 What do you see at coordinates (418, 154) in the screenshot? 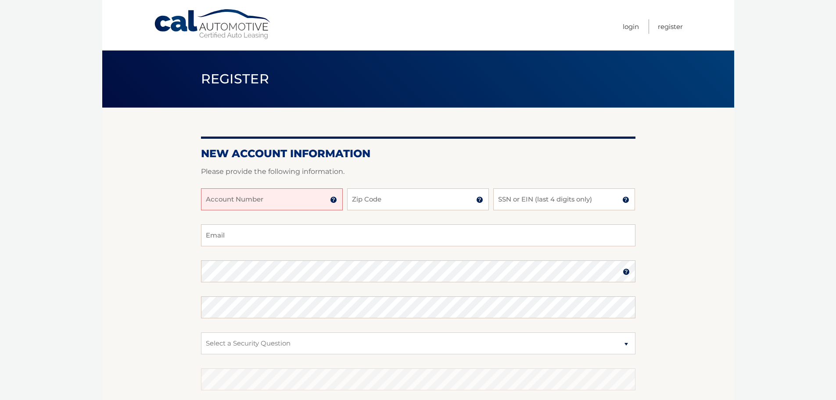
I see `h2: New Account Information` at bounding box center [418, 154].